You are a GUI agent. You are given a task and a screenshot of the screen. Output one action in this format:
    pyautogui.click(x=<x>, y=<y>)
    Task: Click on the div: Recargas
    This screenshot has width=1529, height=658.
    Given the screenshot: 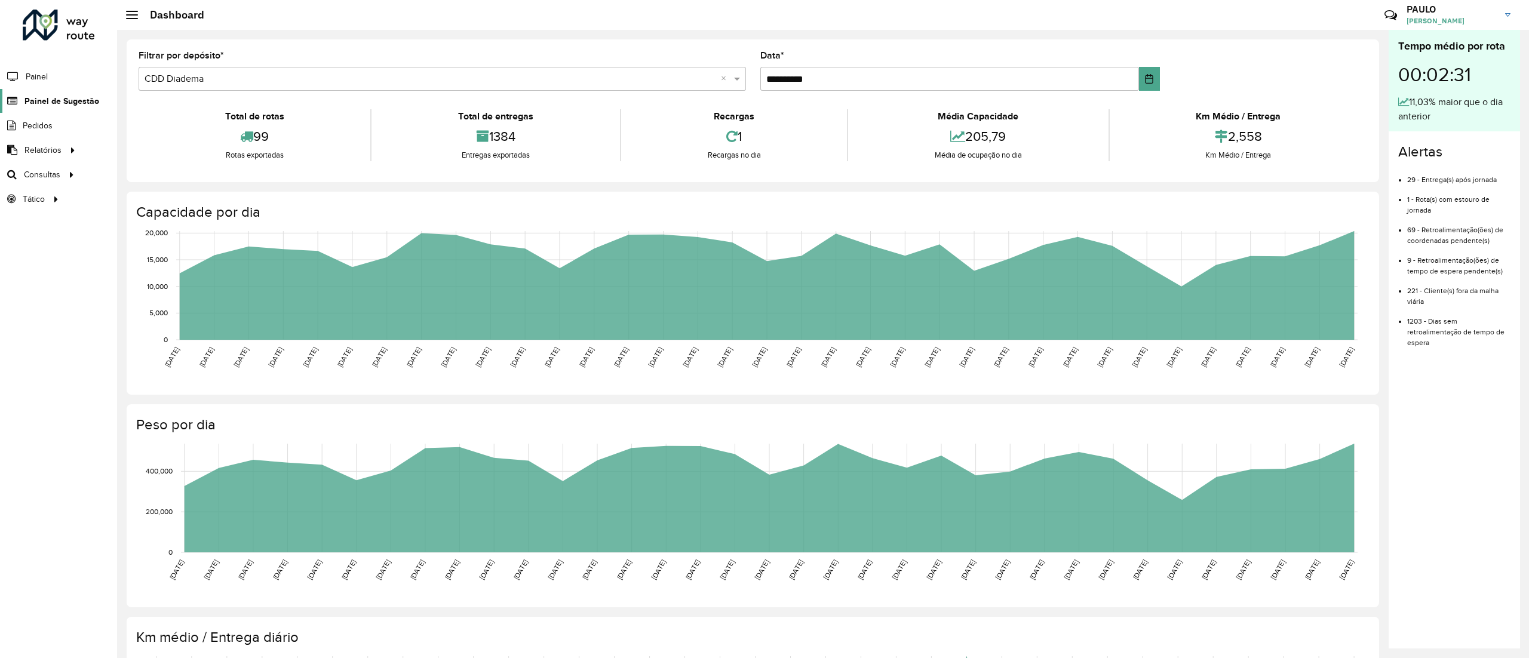 What is the action you would take?
    pyautogui.click(x=734, y=116)
    